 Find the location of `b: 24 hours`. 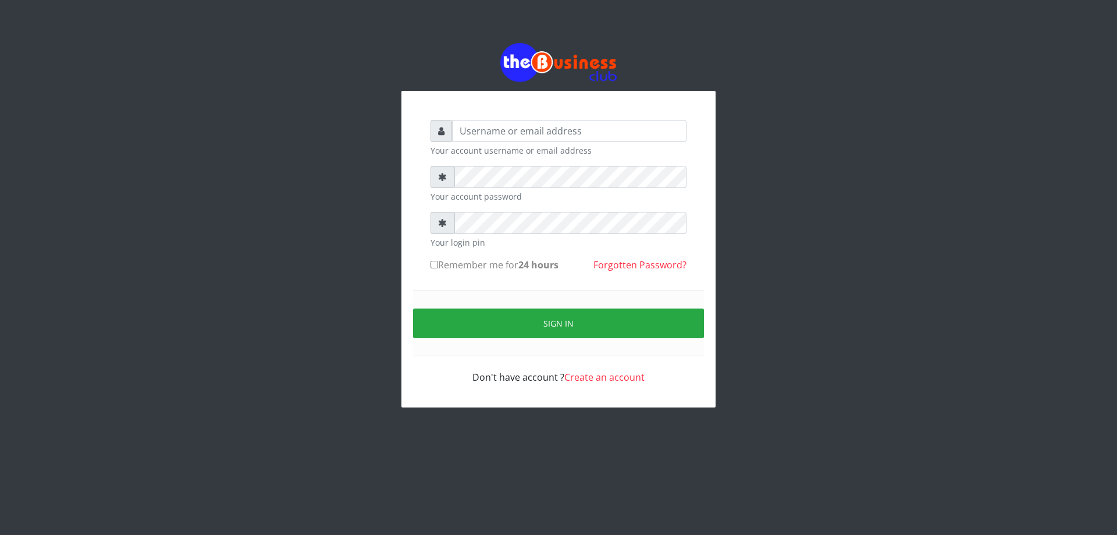

b: 24 hours is located at coordinates (538, 265).